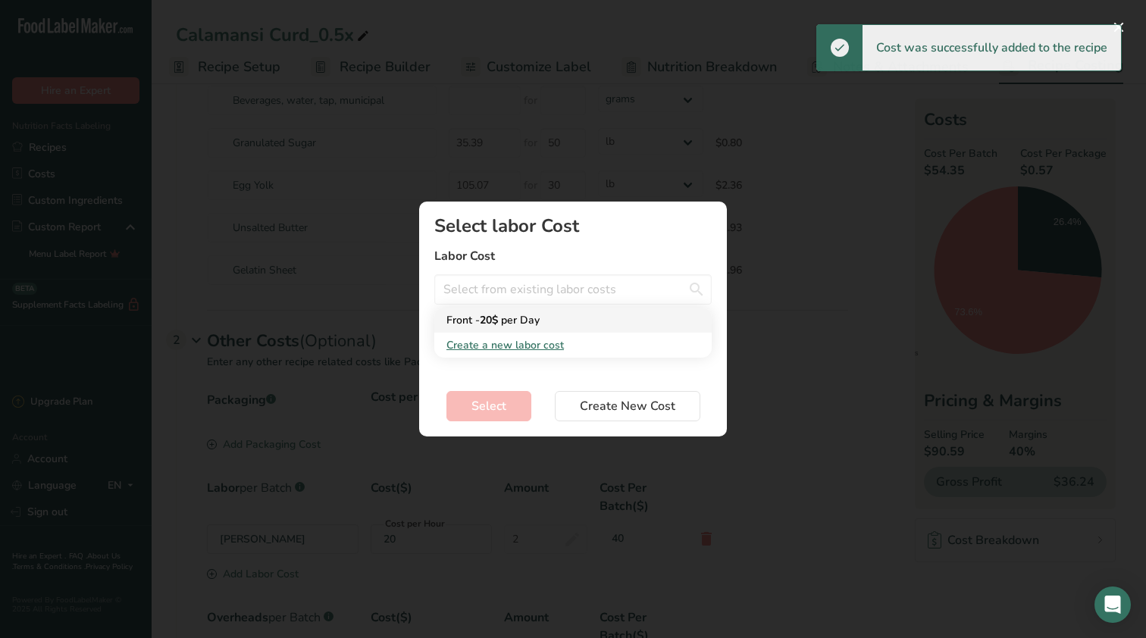  What do you see at coordinates (991, 48) in the screenshot?
I see `div: Cost was successfully added to the recipe` at bounding box center [991, 48].